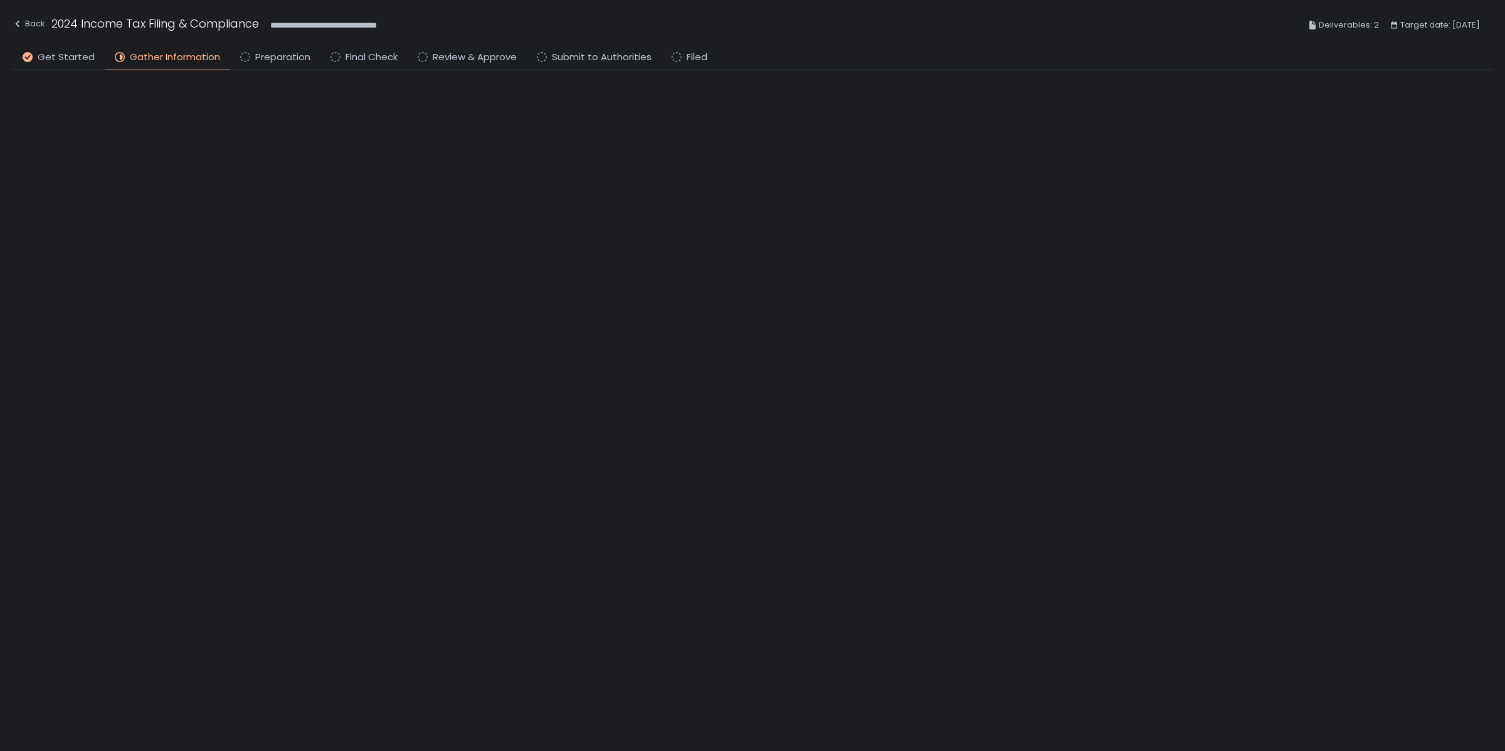  I want to click on span: Deliverables: 2, so click(1349, 25).